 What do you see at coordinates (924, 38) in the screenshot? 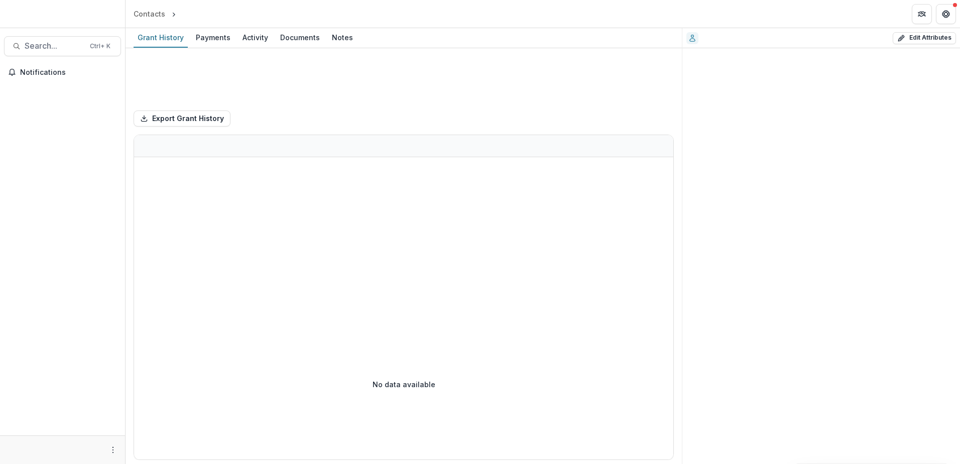
I see `button: Edit Attributes` at bounding box center [924, 38].